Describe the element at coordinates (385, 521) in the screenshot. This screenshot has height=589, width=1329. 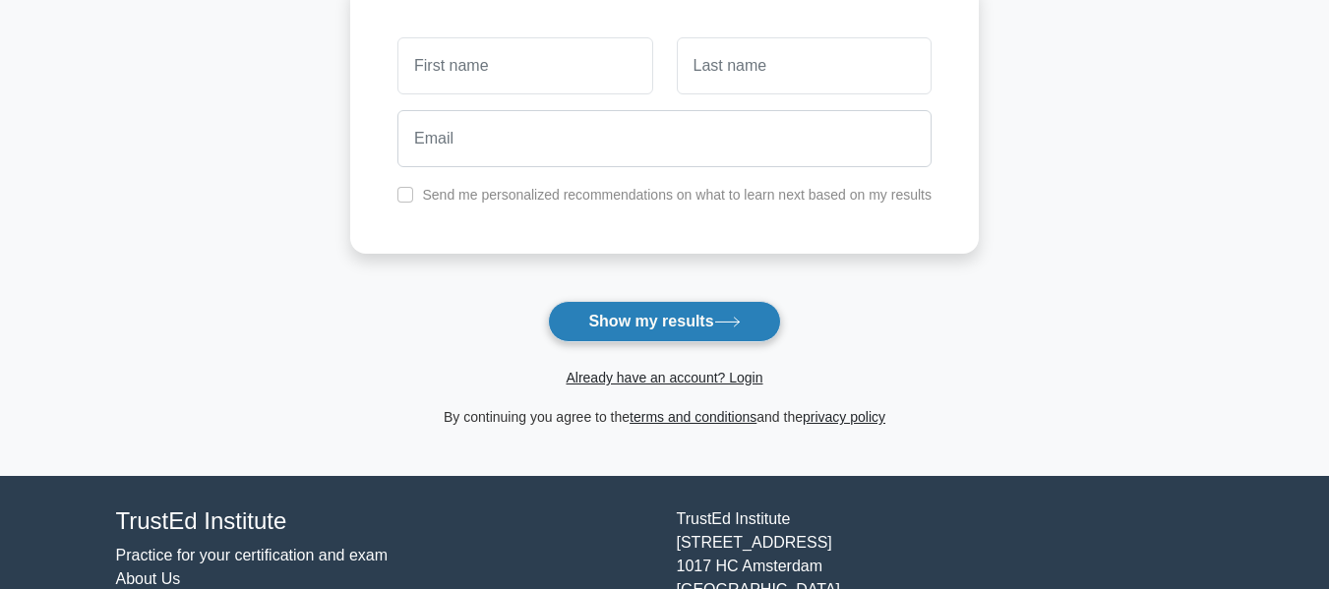
I see `h4: TrustEd Institute` at that location.